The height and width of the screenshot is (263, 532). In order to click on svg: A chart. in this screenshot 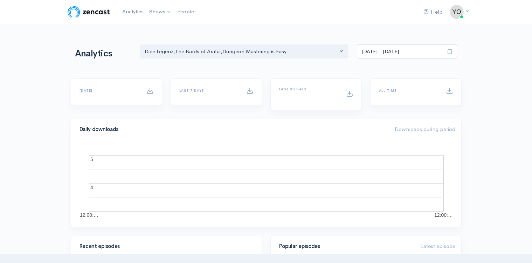, I will do `click(266, 183)`.